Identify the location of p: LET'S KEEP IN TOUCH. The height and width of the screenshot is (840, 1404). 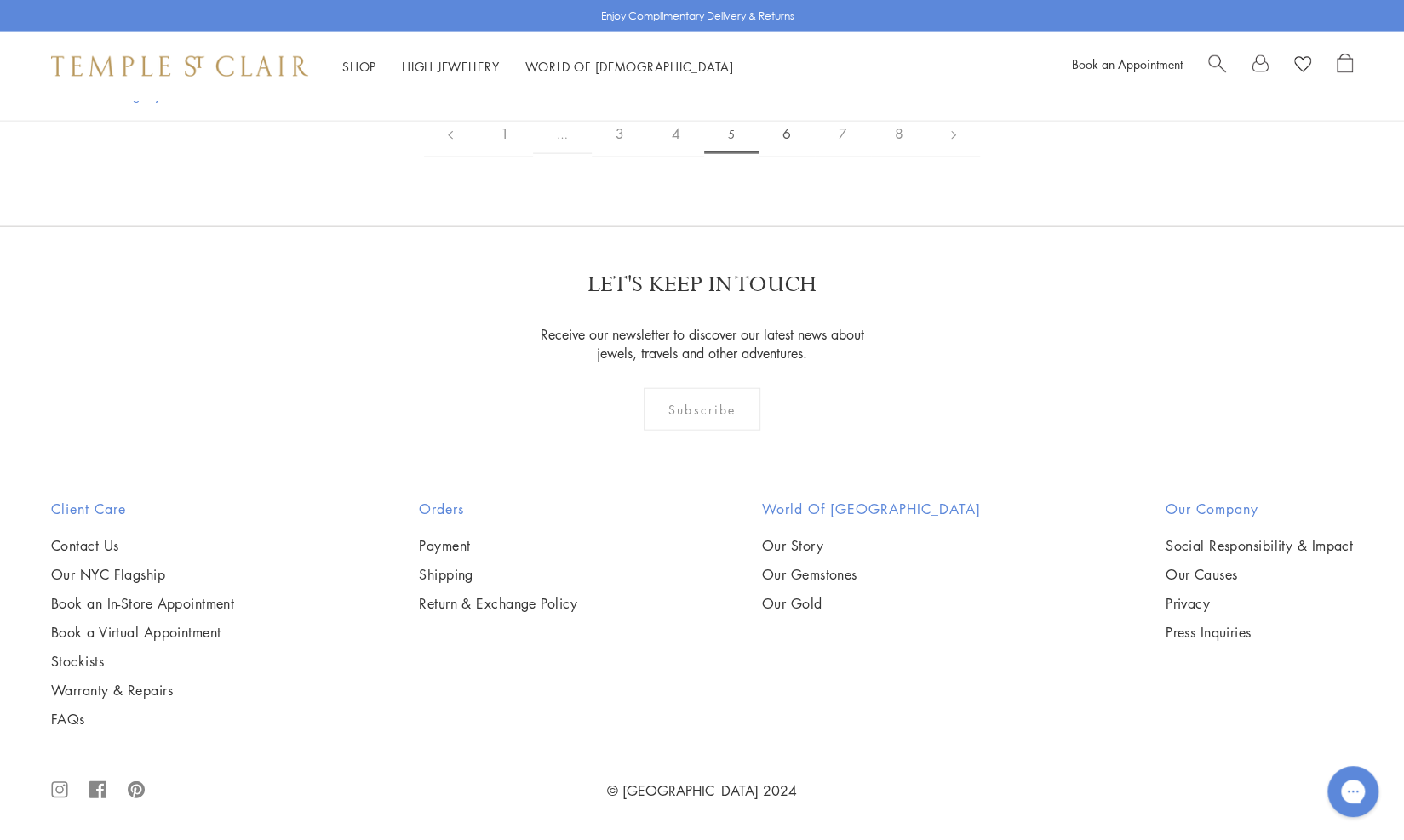
(702, 284).